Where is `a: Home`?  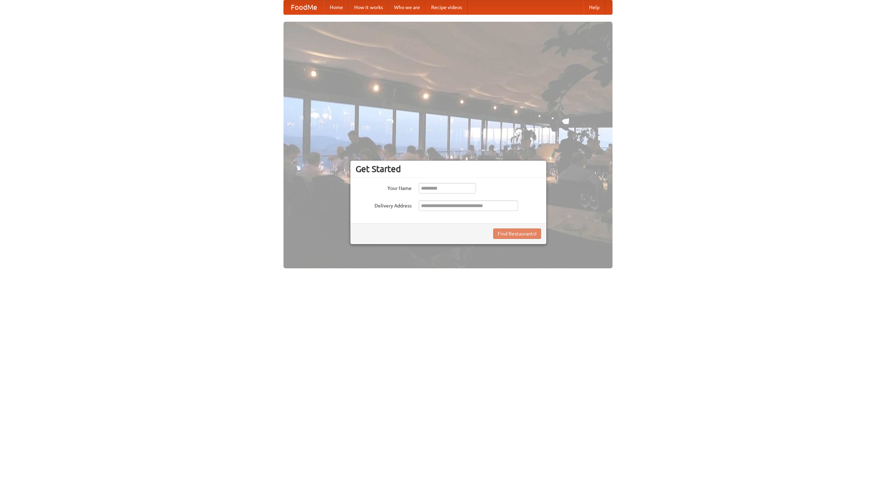
a: Home is located at coordinates (336, 7).